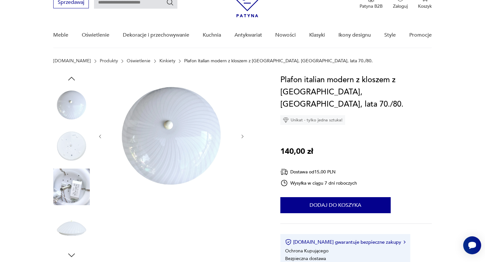 The height and width of the screenshot is (262, 485). Describe the element at coordinates (286, 120) in the screenshot. I see `img: Ikona diamentu` at that location.